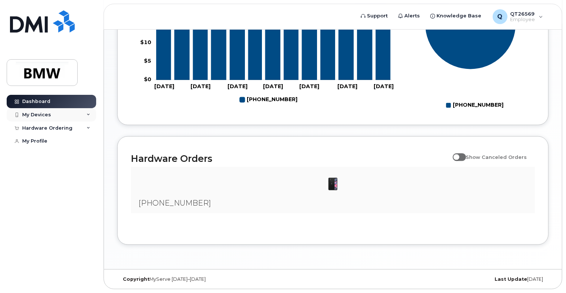 This screenshot has width=566, height=293. What do you see at coordinates (148, 61) in the screenshot?
I see `tspan: $5` at bounding box center [148, 61].